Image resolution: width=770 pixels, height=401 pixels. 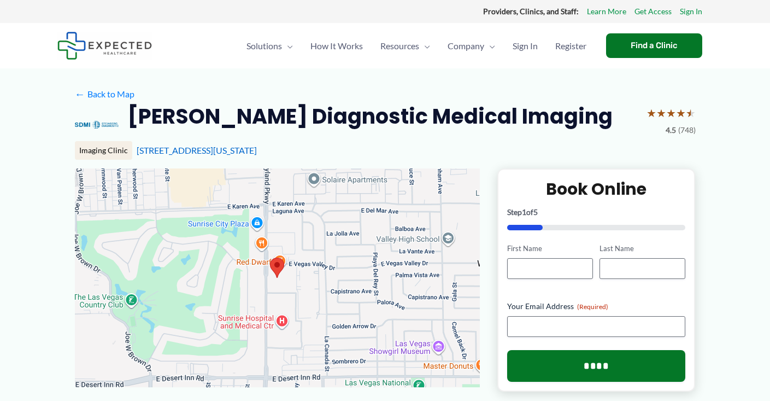 I want to click on a: Register, so click(x=571, y=46).